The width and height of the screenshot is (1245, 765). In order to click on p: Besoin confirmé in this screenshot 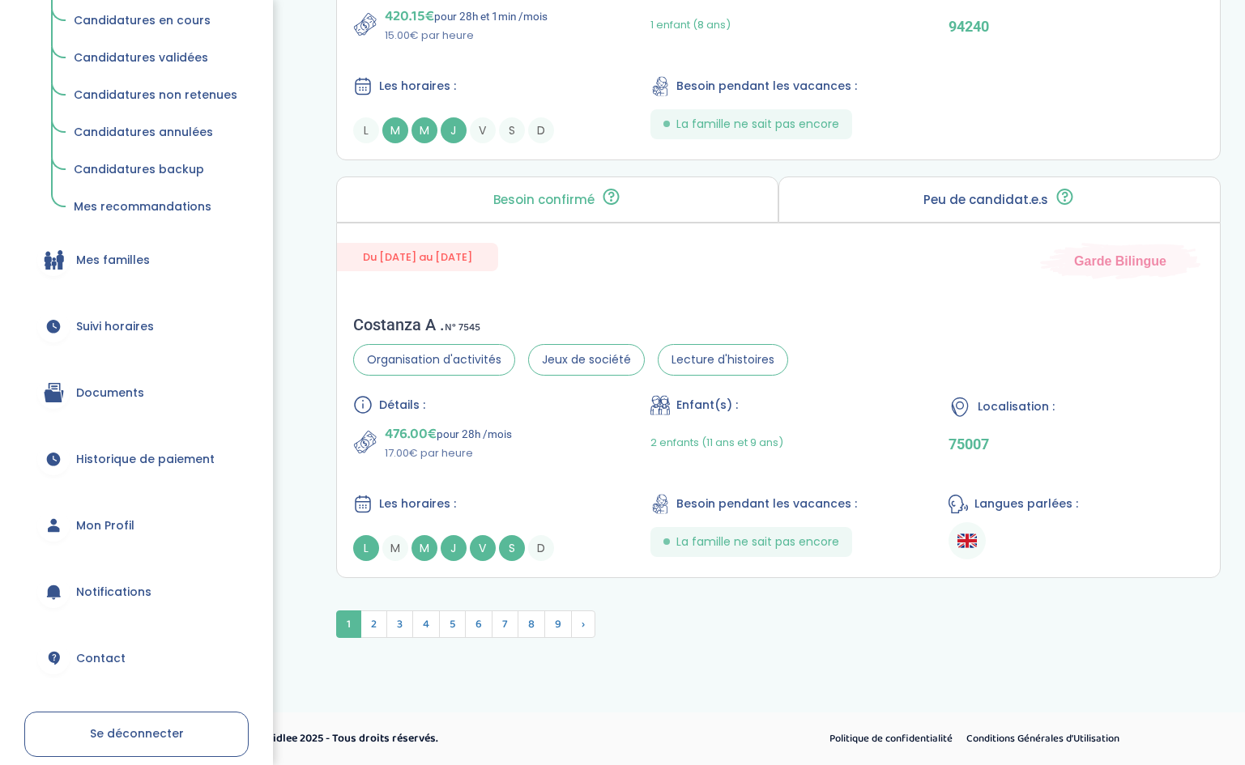, I will do `click(543, 200)`.